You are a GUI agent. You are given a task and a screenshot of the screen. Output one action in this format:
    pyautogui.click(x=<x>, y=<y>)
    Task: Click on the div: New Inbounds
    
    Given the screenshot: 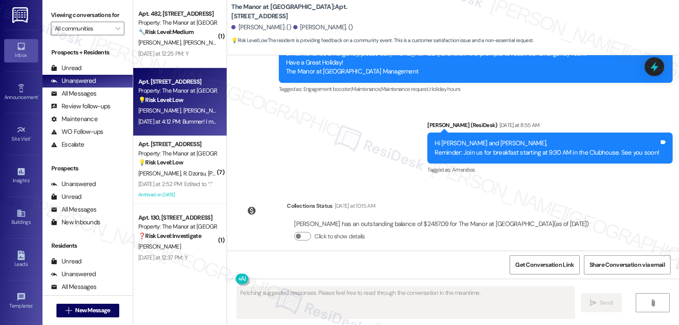 What is the action you would take?
    pyautogui.click(x=76, y=222)
    